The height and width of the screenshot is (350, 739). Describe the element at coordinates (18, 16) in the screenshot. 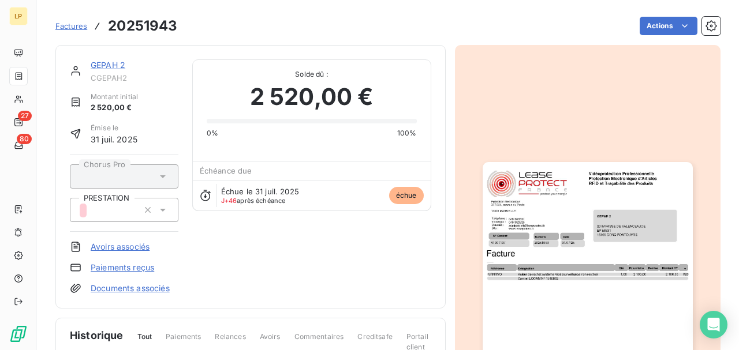

I see `div: LP` at that location.